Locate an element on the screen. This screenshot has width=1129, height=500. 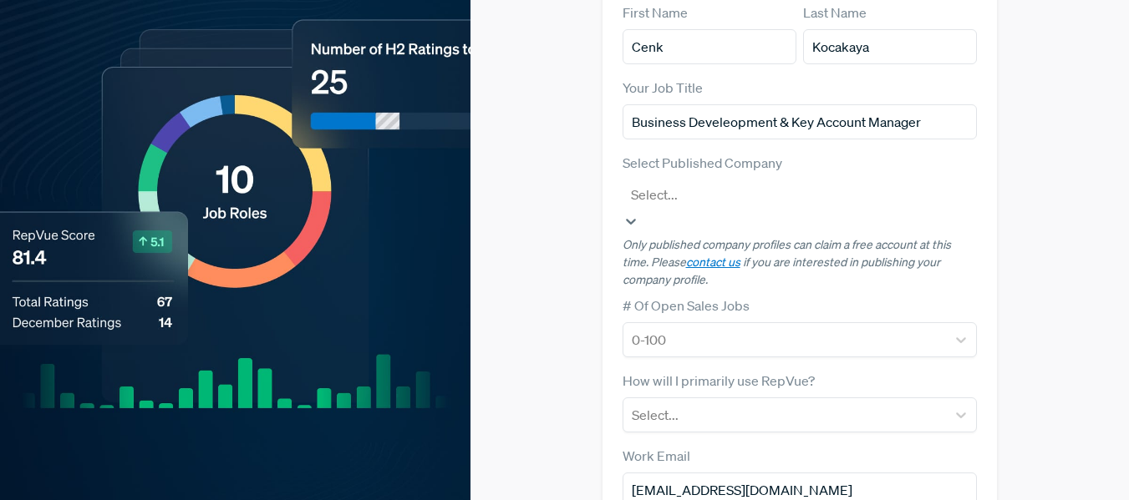
label: Your Job Title is located at coordinates (663, 88).